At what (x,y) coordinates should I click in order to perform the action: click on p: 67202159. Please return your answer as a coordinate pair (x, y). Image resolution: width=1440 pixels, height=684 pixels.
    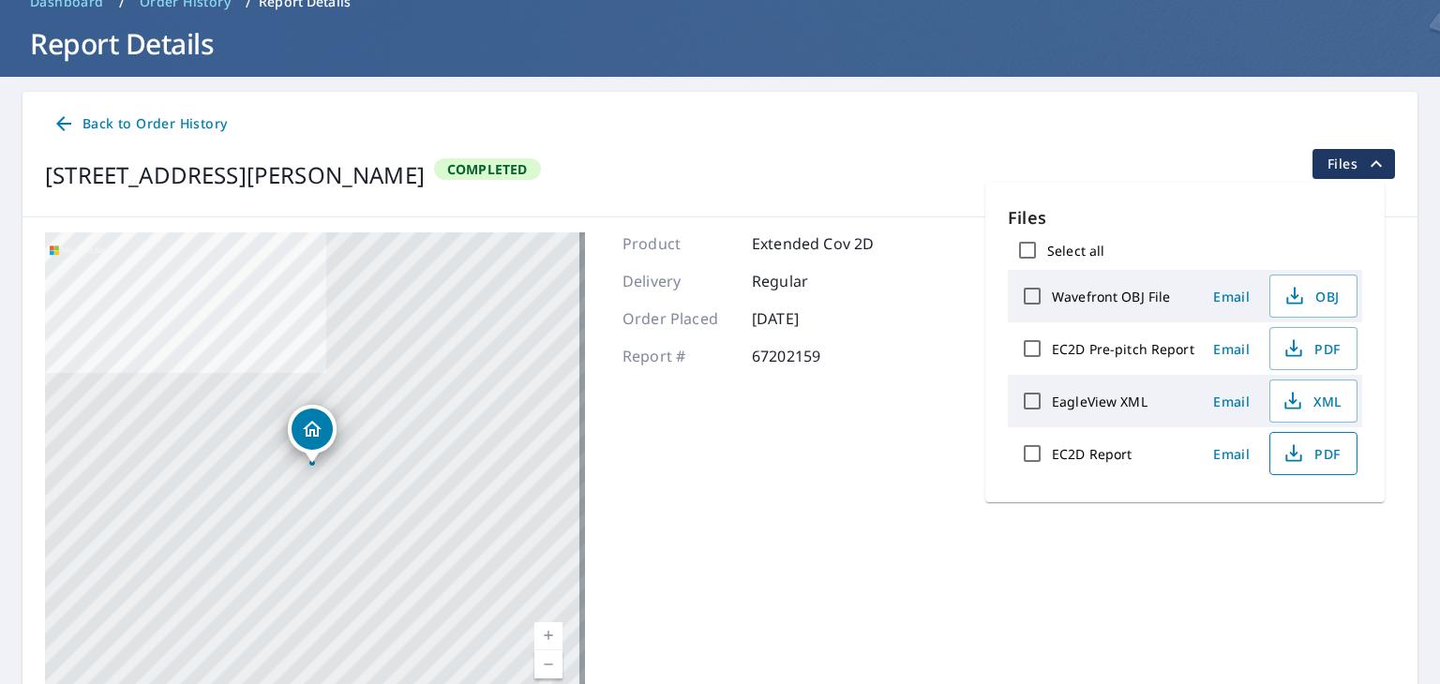
    Looking at the image, I should click on (808, 356).